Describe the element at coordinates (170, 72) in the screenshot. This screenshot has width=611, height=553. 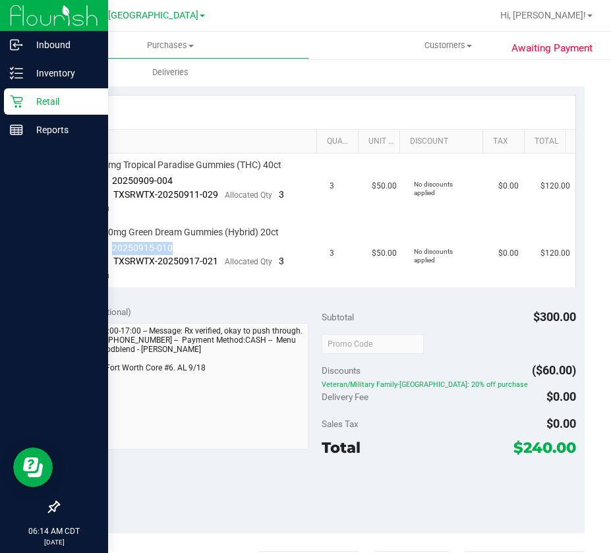
I see `a: Deliveries` at that location.